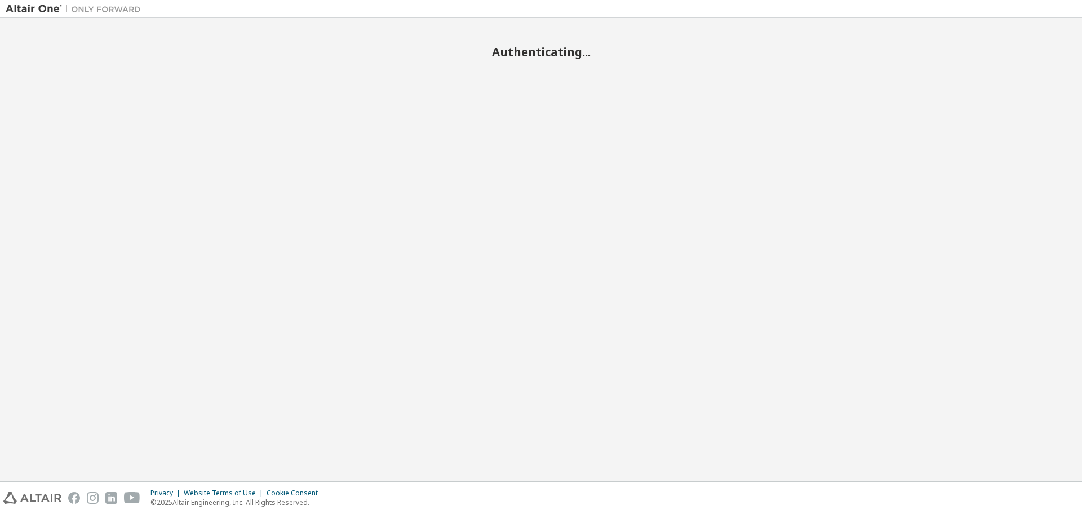 The width and height of the screenshot is (1082, 514). What do you see at coordinates (132, 497) in the screenshot?
I see `img: youtube.svg` at bounding box center [132, 497].